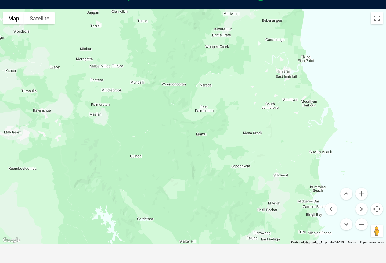  Describe the element at coordinates (362, 209) in the screenshot. I see `button: Move right` at that location.